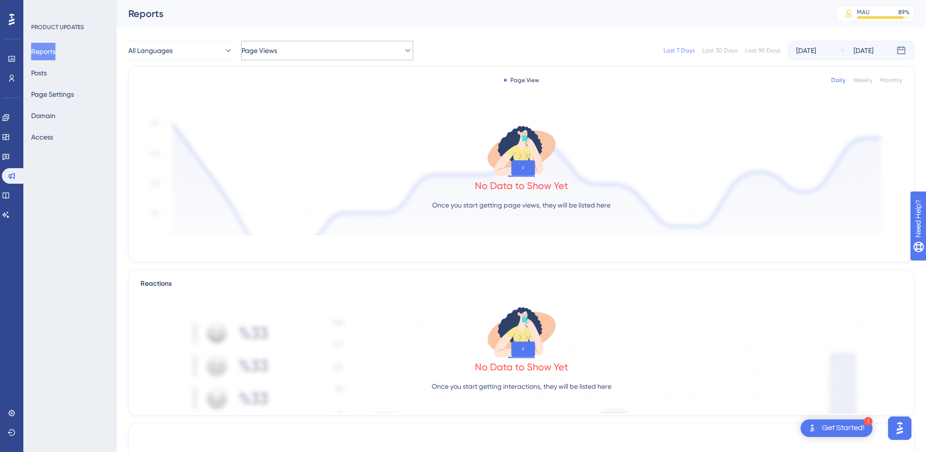 Image resolution: width=926 pixels, height=452 pixels. I want to click on div: Page View, so click(521, 80).